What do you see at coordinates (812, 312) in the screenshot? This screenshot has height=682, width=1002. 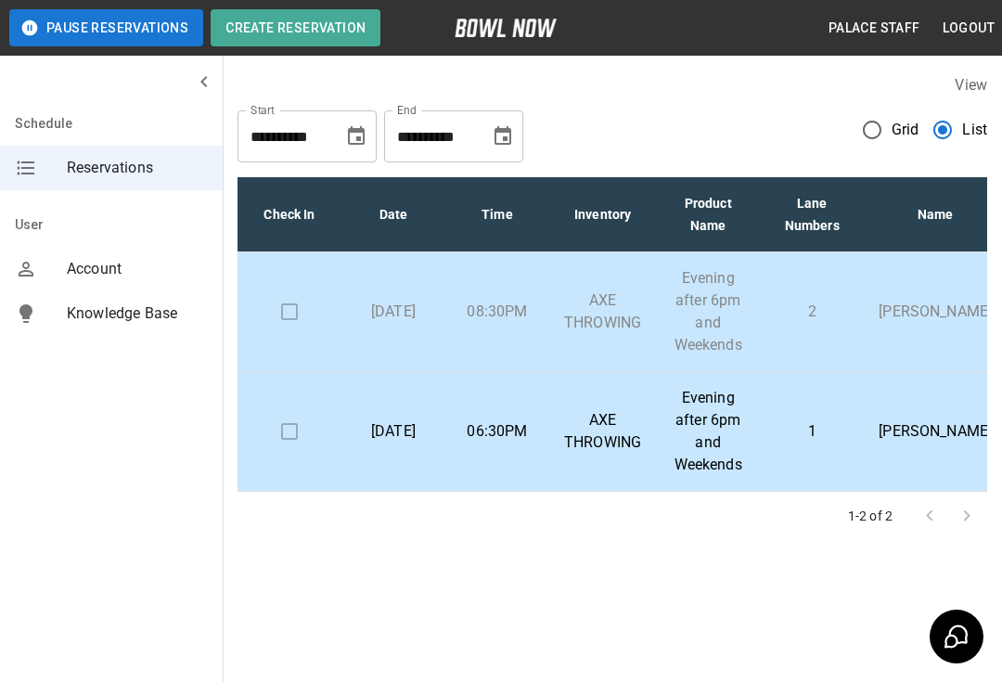 I see `p: 2` at bounding box center [812, 312].